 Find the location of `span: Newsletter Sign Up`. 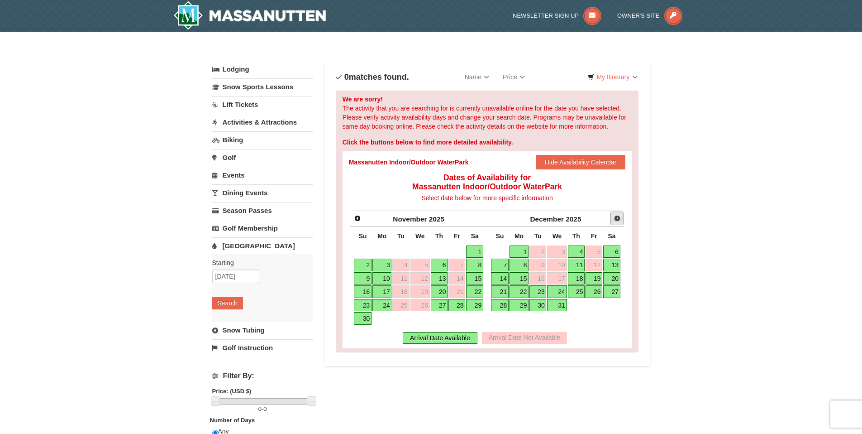

span: Newsletter Sign Up is located at coordinates (546, 15).